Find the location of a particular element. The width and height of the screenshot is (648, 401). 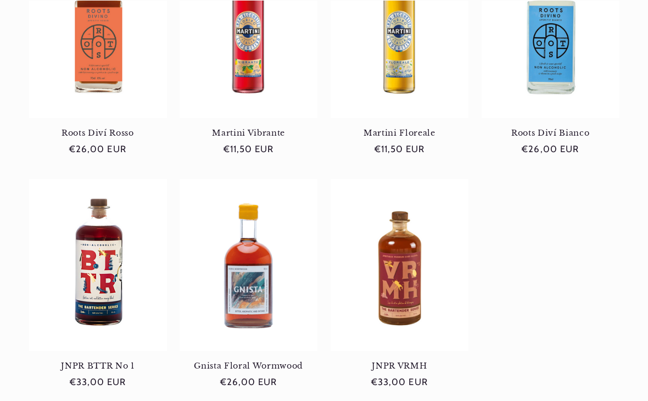

a: Gnista Floral Wormwood is located at coordinates (248, 366).